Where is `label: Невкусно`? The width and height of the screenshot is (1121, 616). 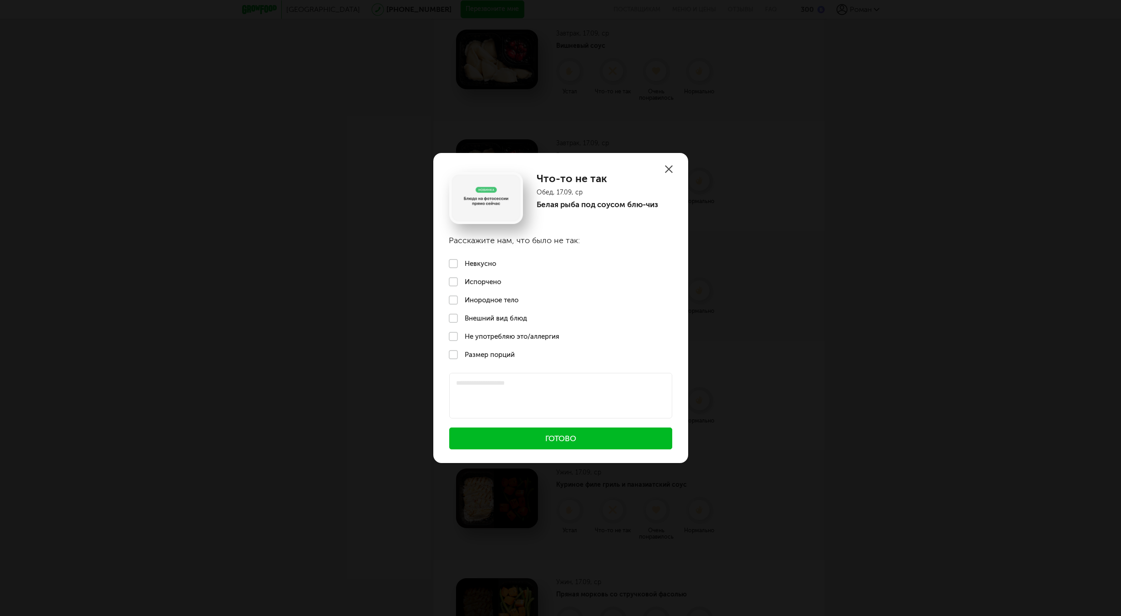 label: Невкусно is located at coordinates (561, 264).